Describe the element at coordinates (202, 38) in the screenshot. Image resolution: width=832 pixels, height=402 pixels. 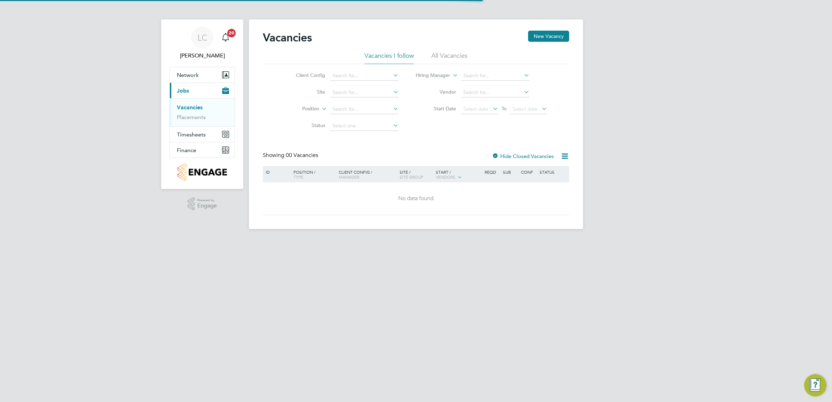
I see `span: LC` at that location.